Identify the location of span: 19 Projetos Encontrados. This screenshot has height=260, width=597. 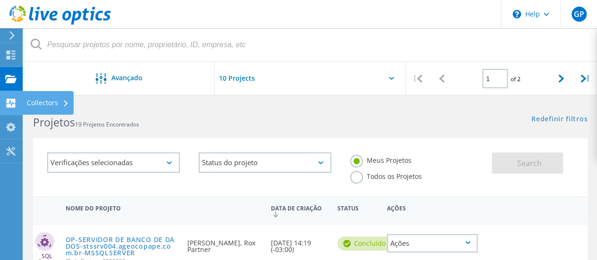
(107, 124).